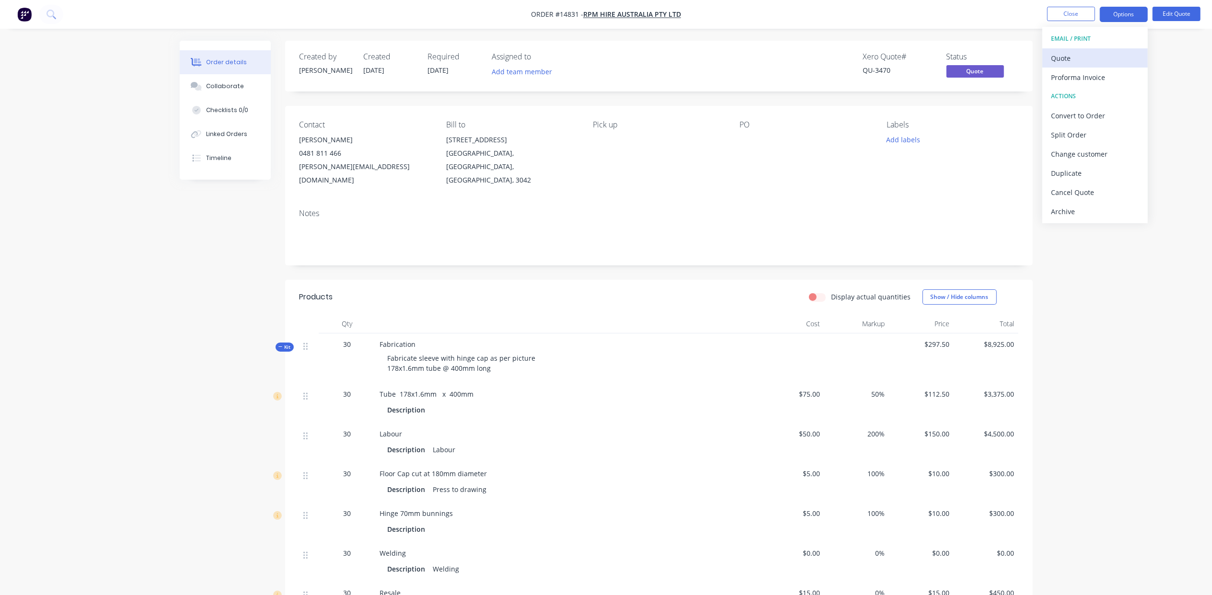  I want to click on div: Welding, so click(446, 569).